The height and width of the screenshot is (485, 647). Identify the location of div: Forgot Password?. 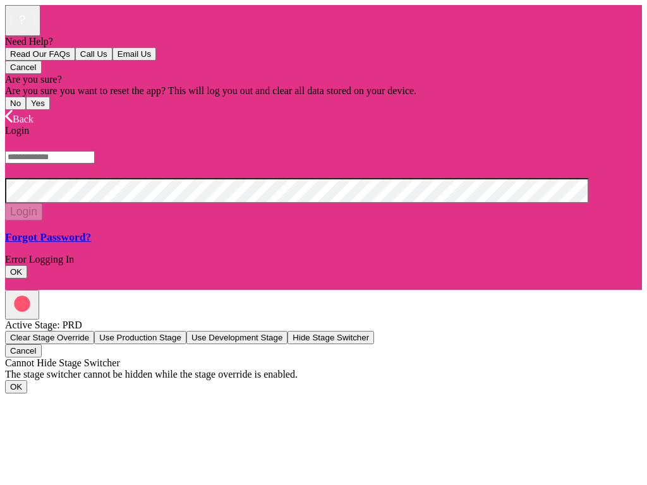
(324, 237).